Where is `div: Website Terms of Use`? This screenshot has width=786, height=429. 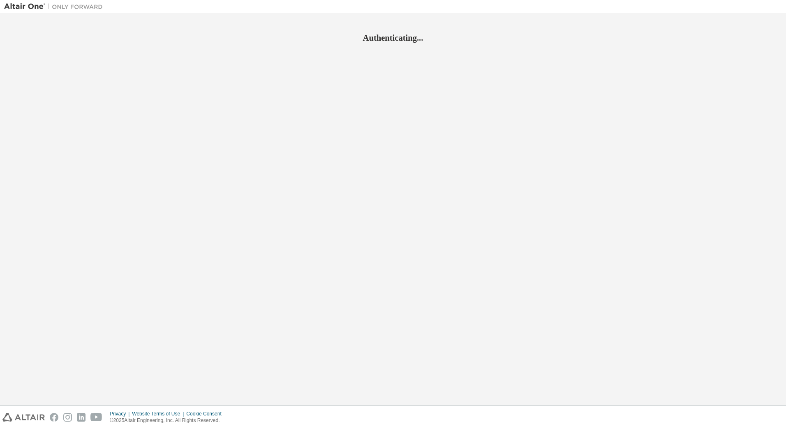
div: Website Terms of Use is located at coordinates (159, 414).